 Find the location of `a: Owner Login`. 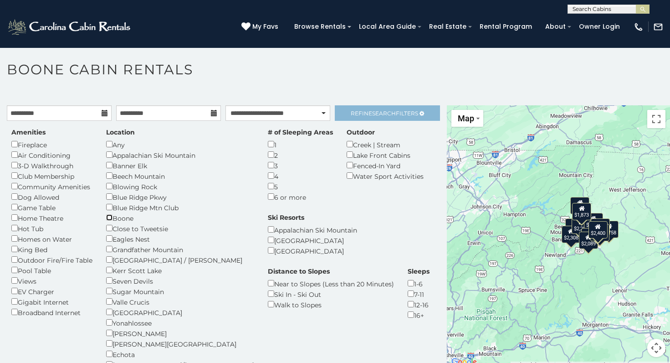

a: Owner Login is located at coordinates (600, 26).